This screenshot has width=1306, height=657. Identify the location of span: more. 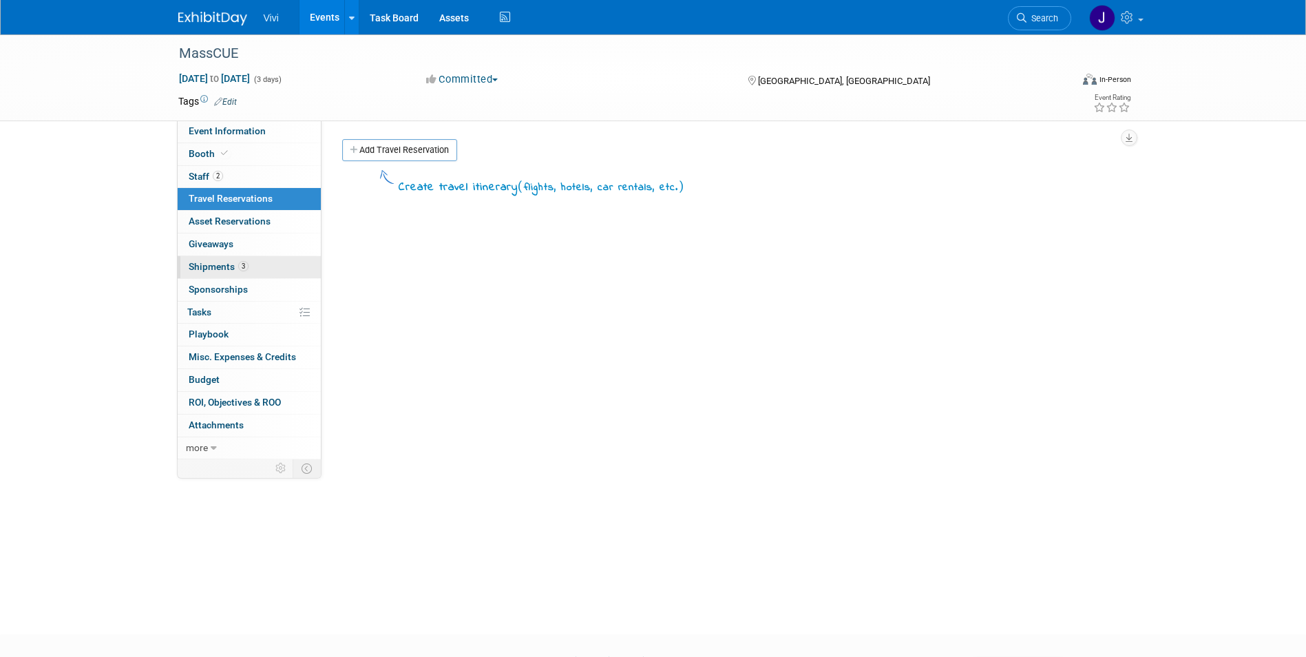
(197, 448).